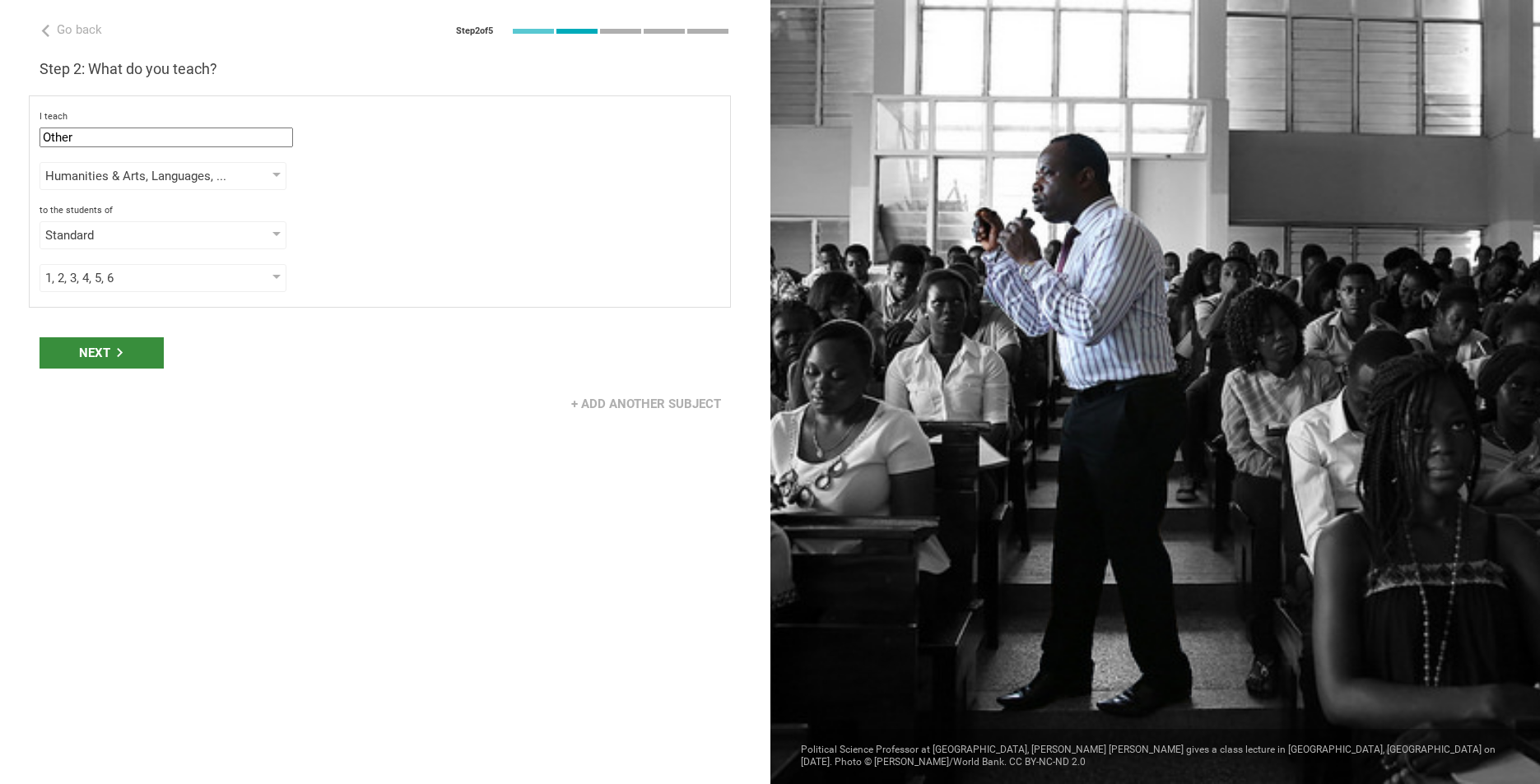 Image resolution: width=1540 pixels, height=784 pixels. I want to click on h3: Step 2: What do you teach?, so click(385, 69).